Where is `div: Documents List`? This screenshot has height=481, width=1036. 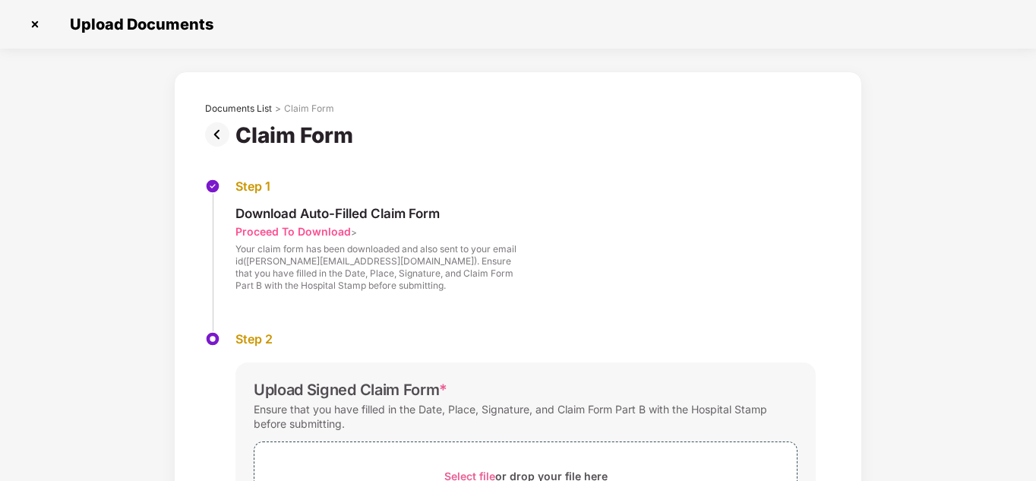
div: Documents List is located at coordinates (239, 109).